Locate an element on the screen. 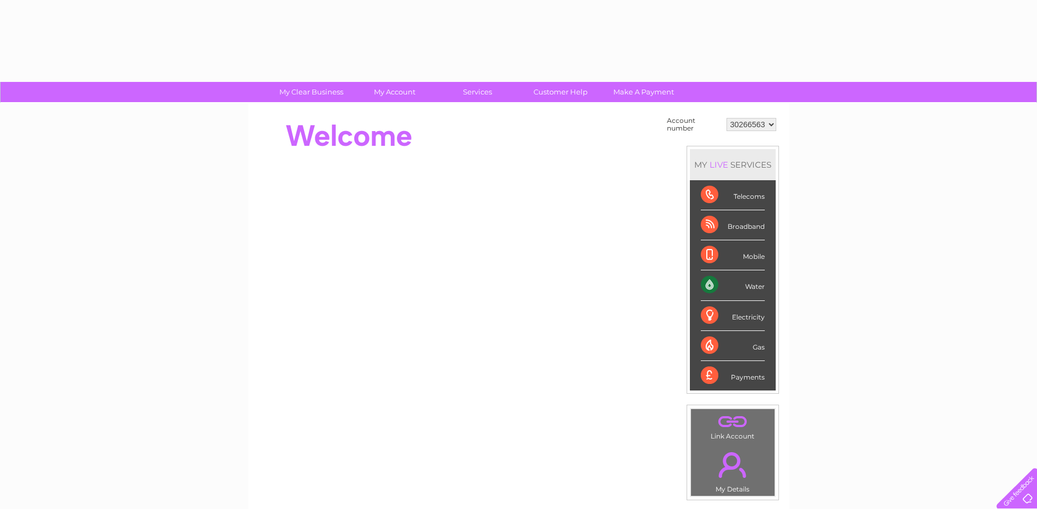 The image size is (1037, 509). div: Payments is located at coordinates (732, 376).